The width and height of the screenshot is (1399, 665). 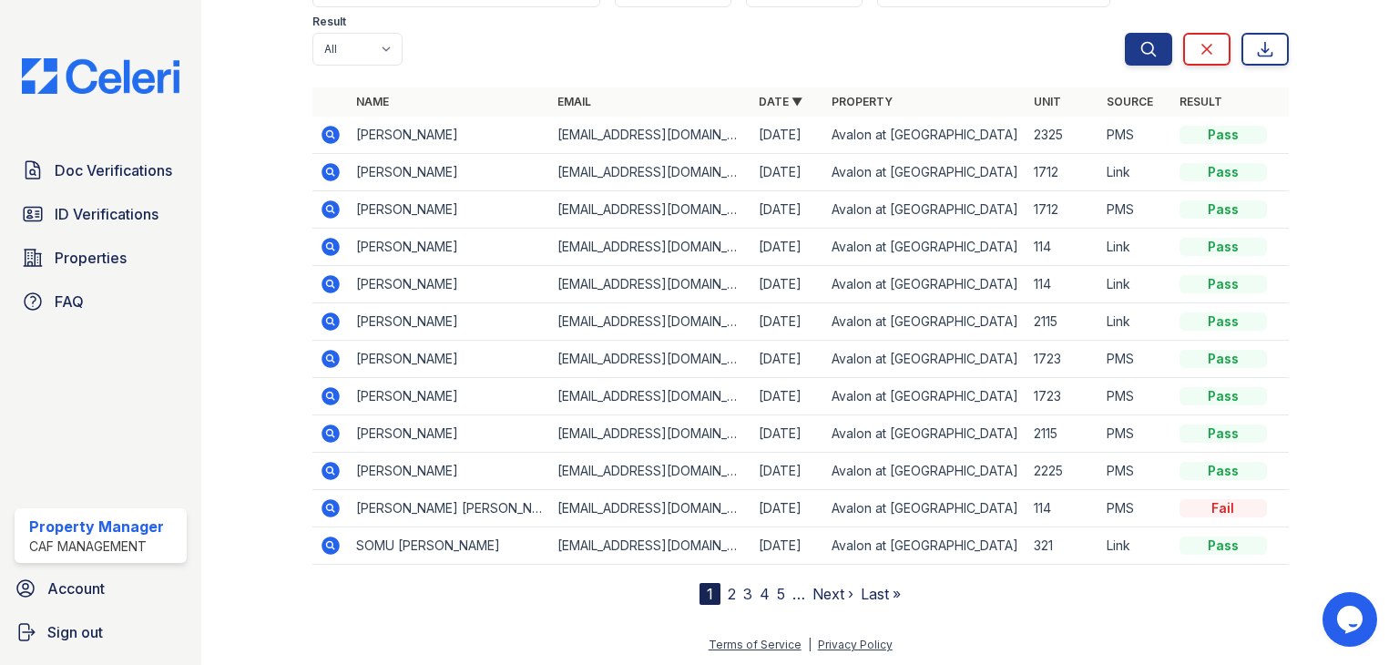 What do you see at coordinates (100, 632) in the screenshot?
I see `a: Sign out` at bounding box center [100, 632].